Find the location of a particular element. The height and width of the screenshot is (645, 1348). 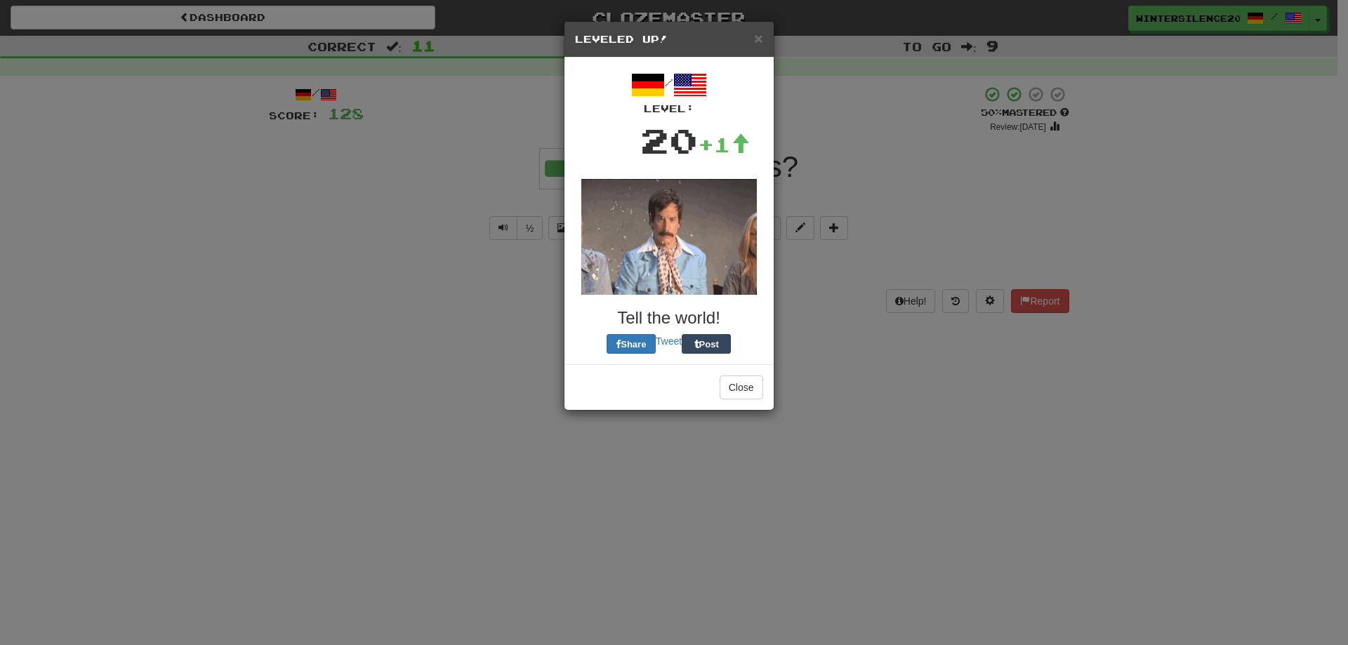

button: Post is located at coordinates (706, 344).